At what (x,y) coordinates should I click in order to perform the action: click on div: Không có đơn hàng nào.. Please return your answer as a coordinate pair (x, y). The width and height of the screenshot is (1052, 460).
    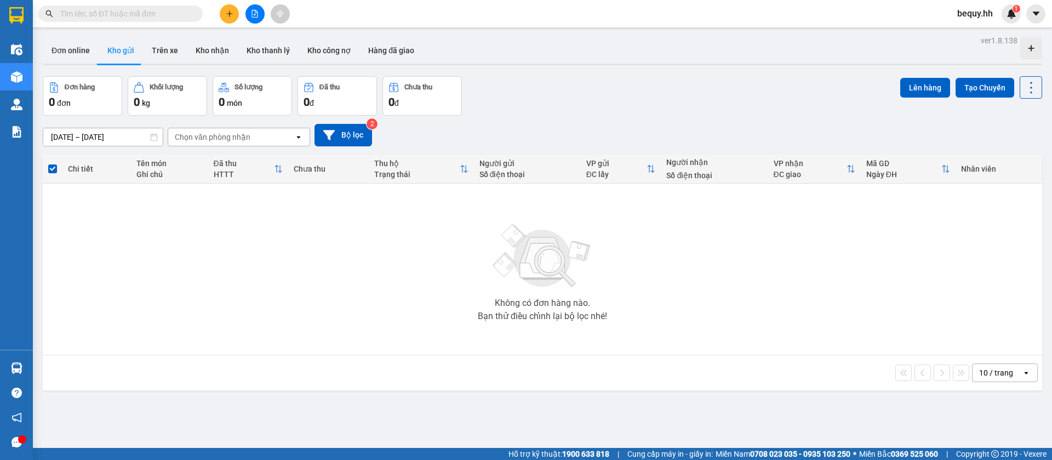
    Looking at the image, I should click on (542, 303).